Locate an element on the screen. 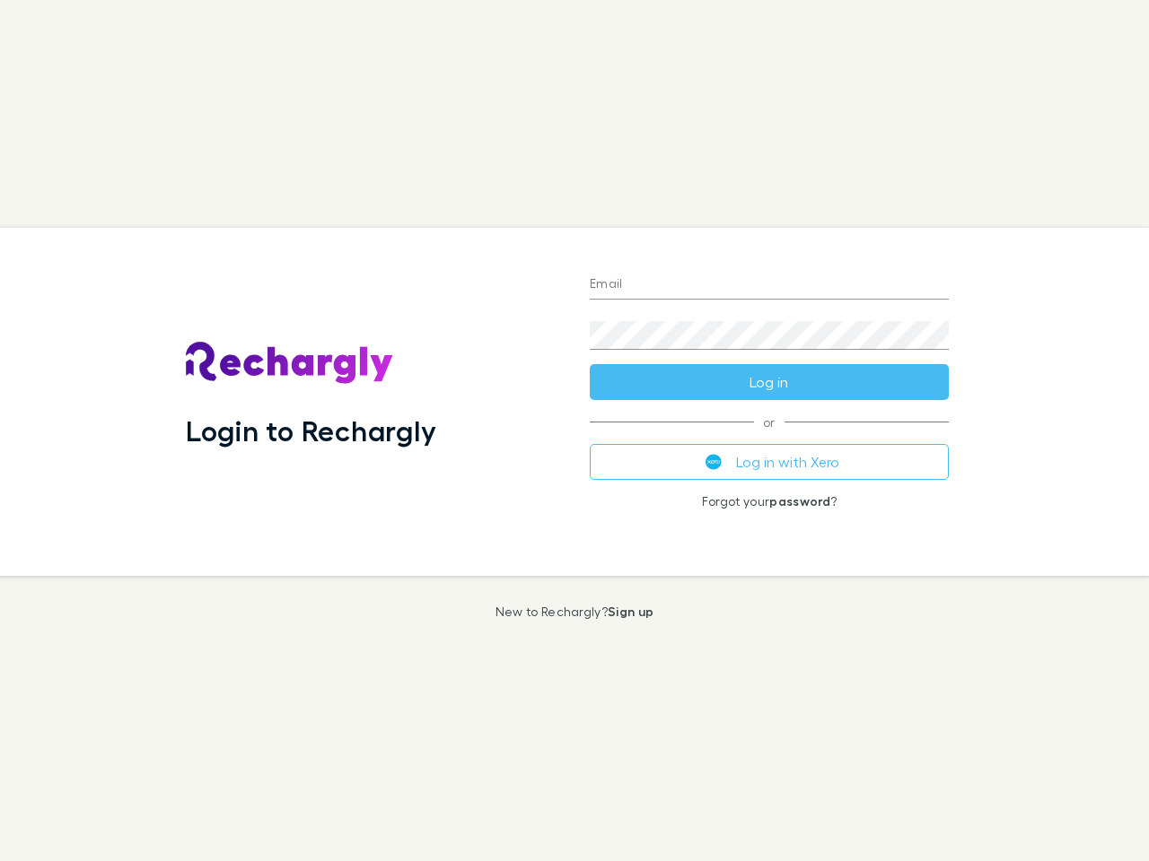 This screenshot has width=1149, height=861. button: Log in is located at coordinates (769, 382).